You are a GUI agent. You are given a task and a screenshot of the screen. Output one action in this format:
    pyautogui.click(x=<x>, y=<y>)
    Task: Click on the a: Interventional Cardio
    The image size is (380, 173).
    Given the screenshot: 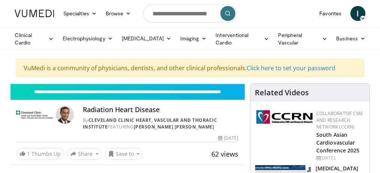 What is the action you would take?
    pyautogui.click(x=242, y=39)
    